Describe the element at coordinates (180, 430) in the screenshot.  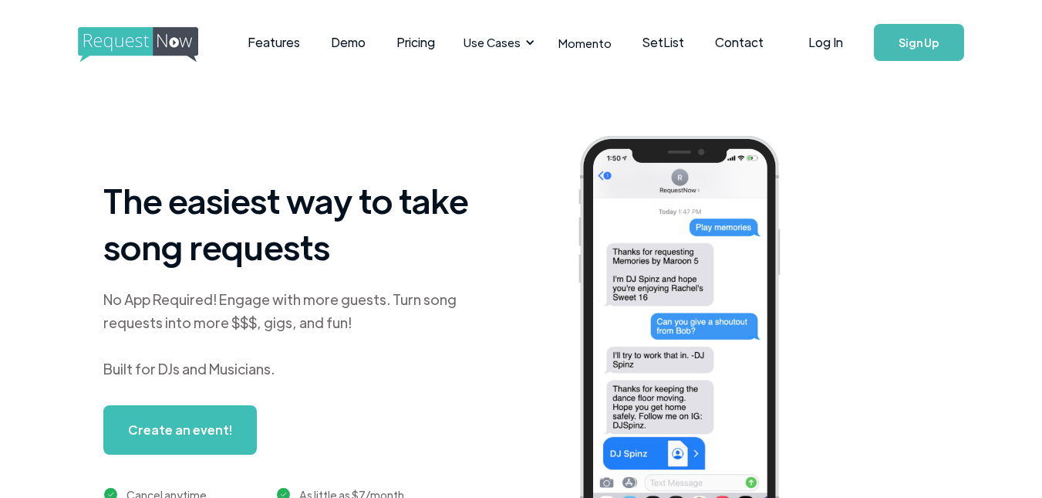
I see `a: Create an event!` at that location.